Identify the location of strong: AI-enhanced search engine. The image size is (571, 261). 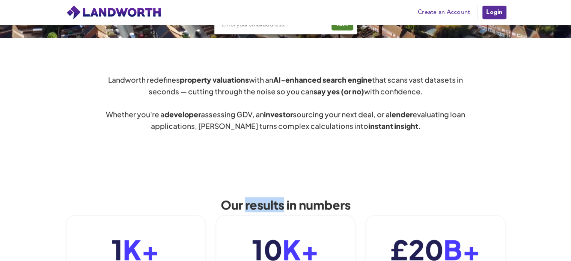
(322, 80).